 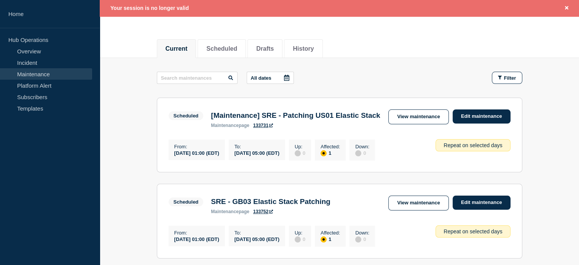 What do you see at coordinates (271, 201) in the screenshot?
I see `h3: SRE - GB03 Elastic Stack Patching` at bounding box center [271, 201].